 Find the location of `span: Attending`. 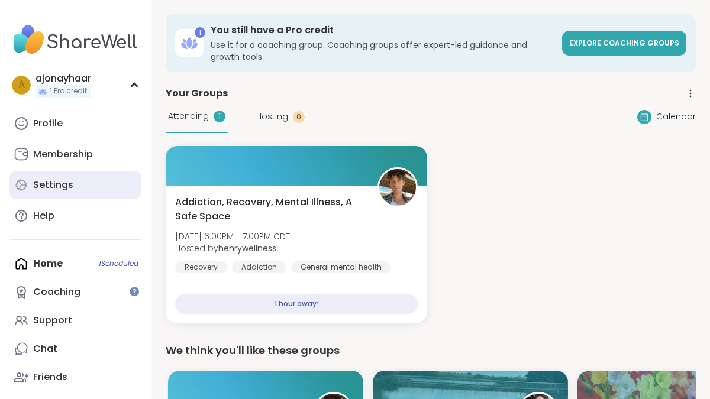

span: Attending is located at coordinates (188, 116).